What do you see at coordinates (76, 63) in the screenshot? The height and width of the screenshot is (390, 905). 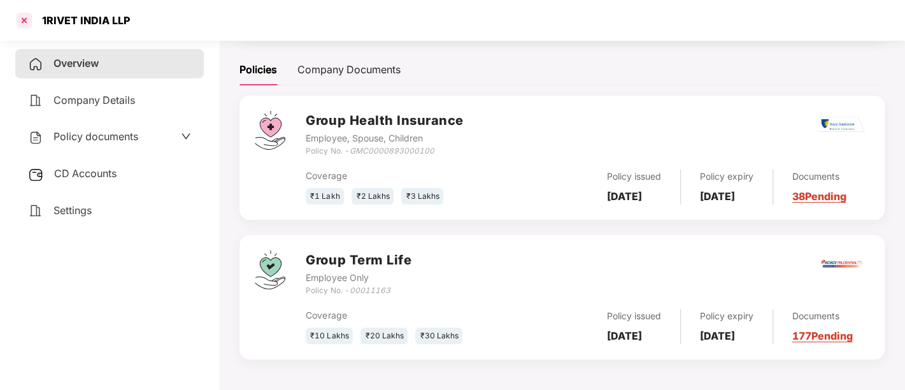 I see `span: Overview` at bounding box center [76, 63].